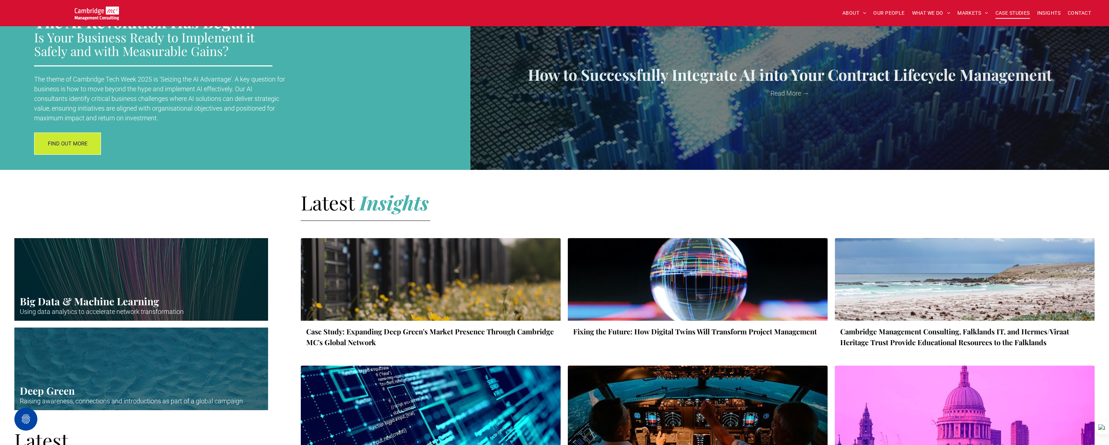  What do you see at coordinates (973, 13) in the screenshot?
I see `a: MARKETS` at bounding box center [973, 13].